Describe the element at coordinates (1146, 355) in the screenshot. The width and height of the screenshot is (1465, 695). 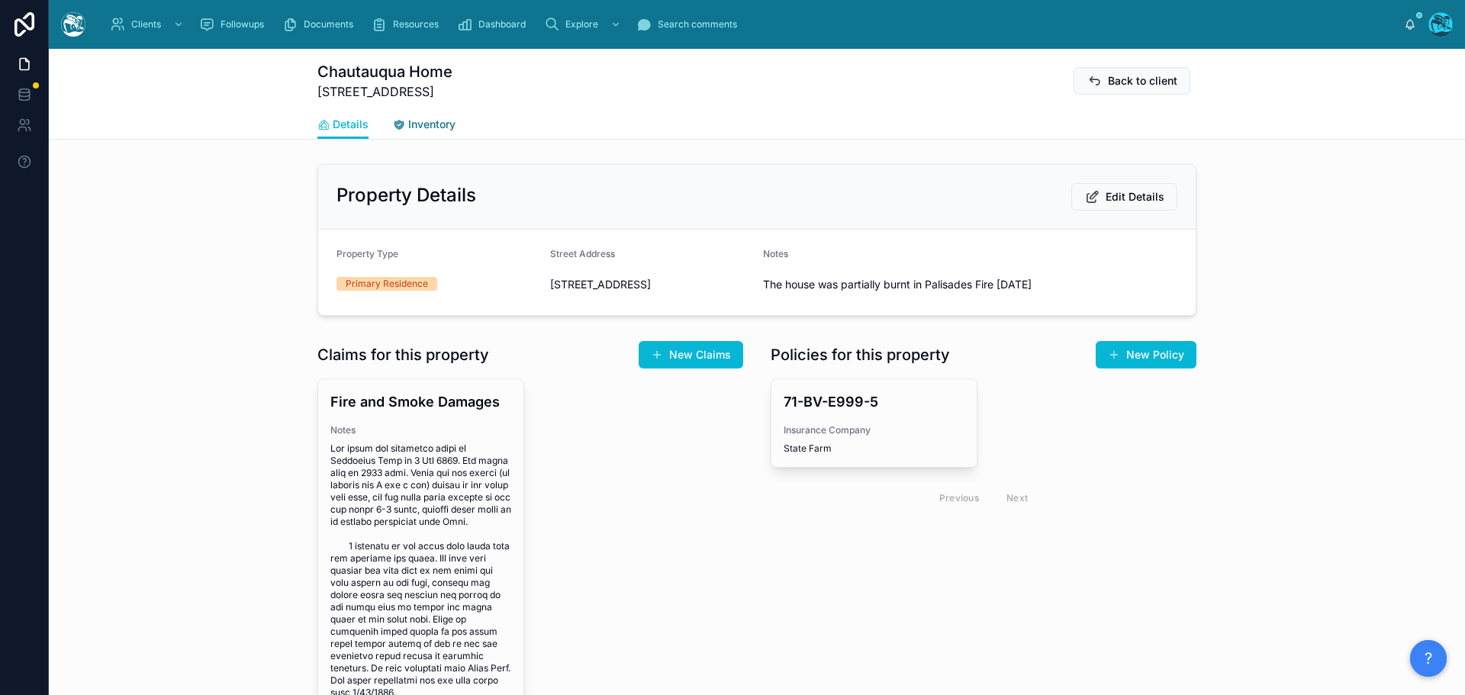
I see `a: New Policy` at that location.